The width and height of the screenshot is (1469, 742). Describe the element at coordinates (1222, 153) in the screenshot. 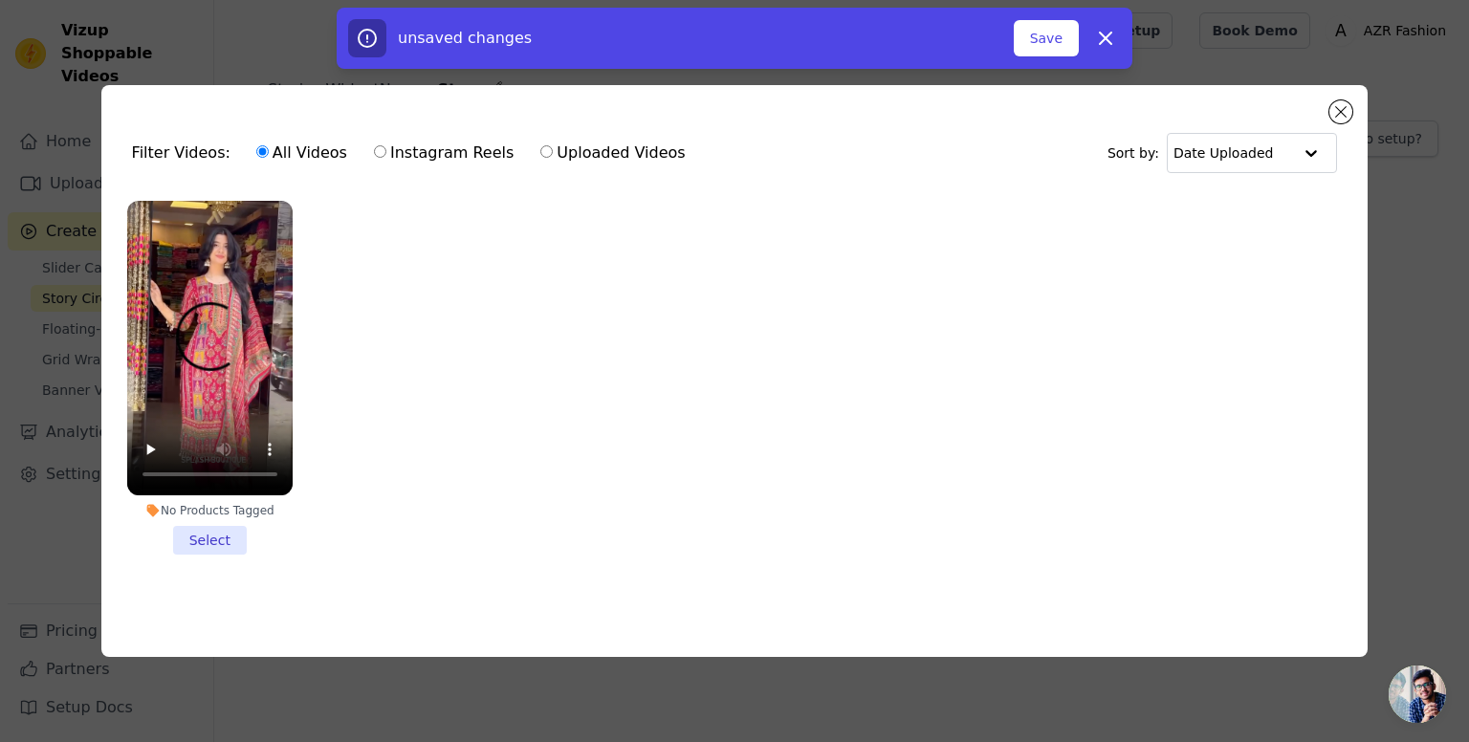

I see `div: Sort by:` at that location.